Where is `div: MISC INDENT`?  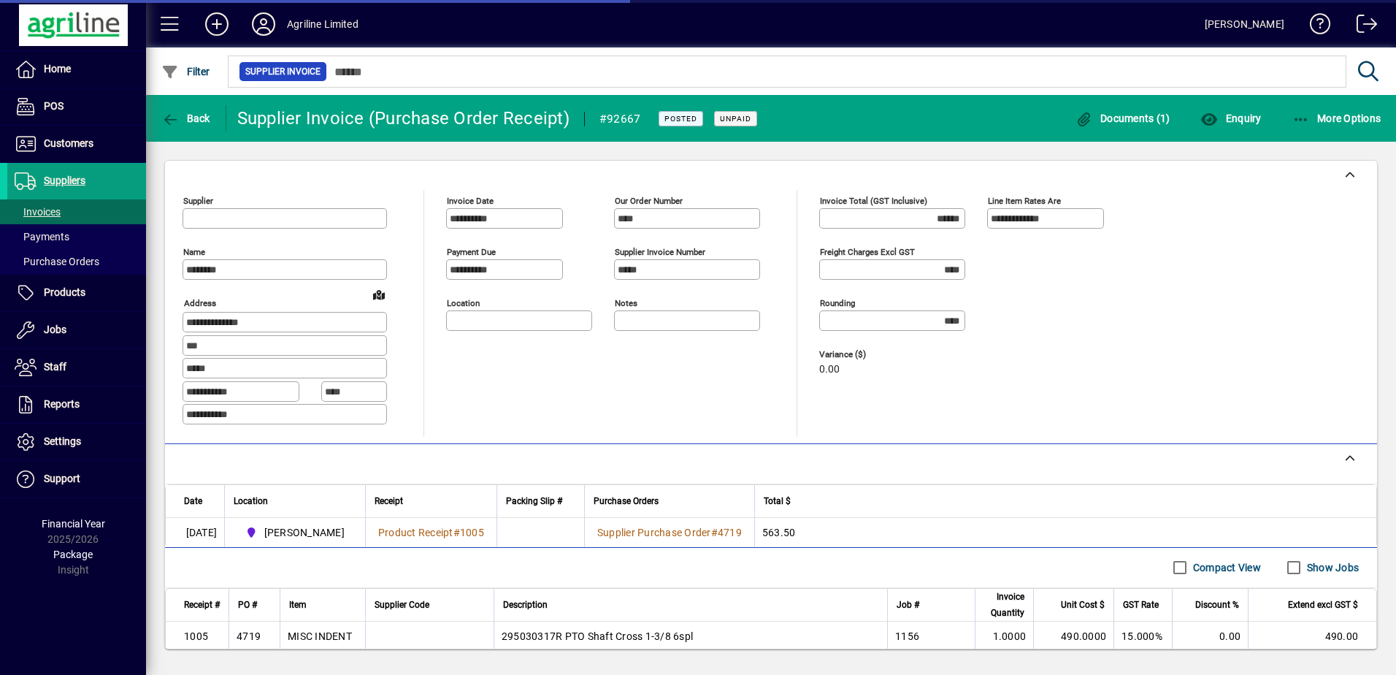
div: MISC INDENT is located at coordinates (320, 636).